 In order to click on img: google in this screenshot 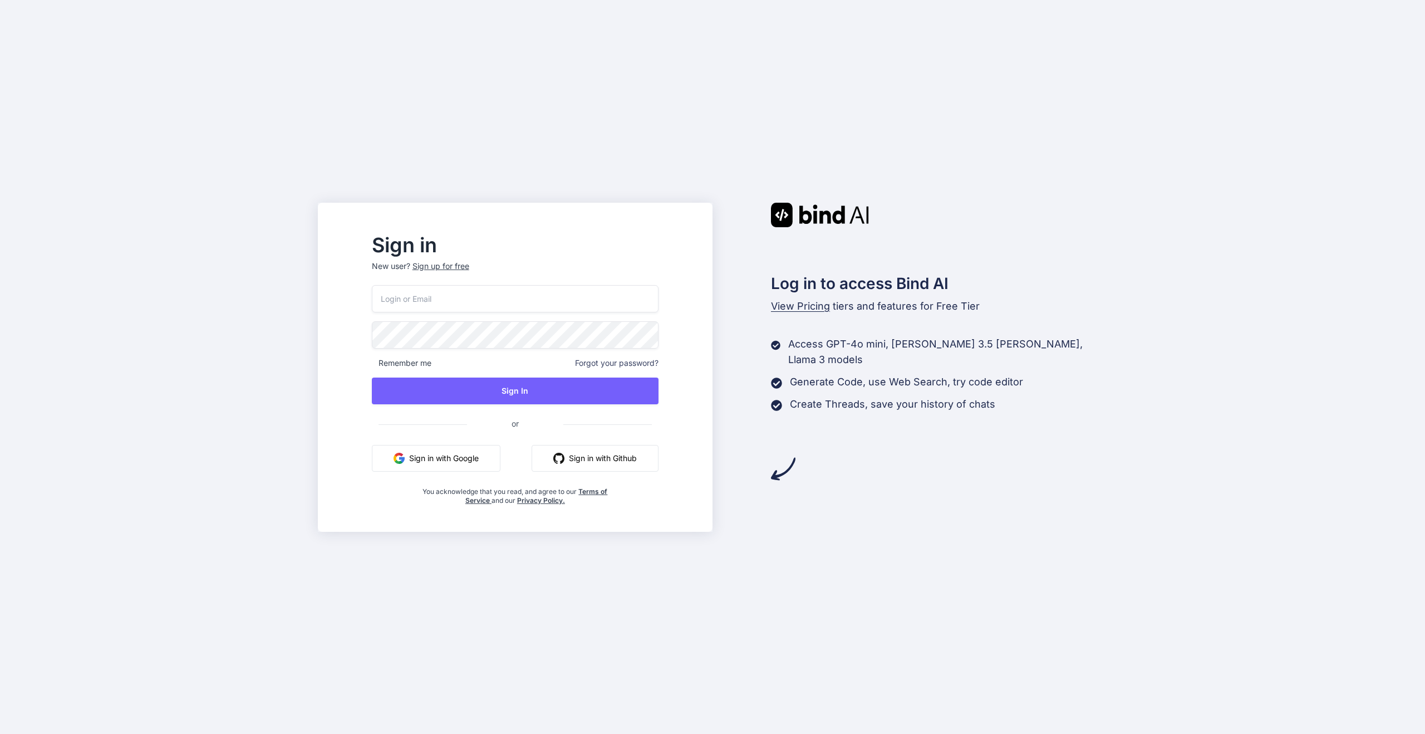, I will do `click(399, 458)`.